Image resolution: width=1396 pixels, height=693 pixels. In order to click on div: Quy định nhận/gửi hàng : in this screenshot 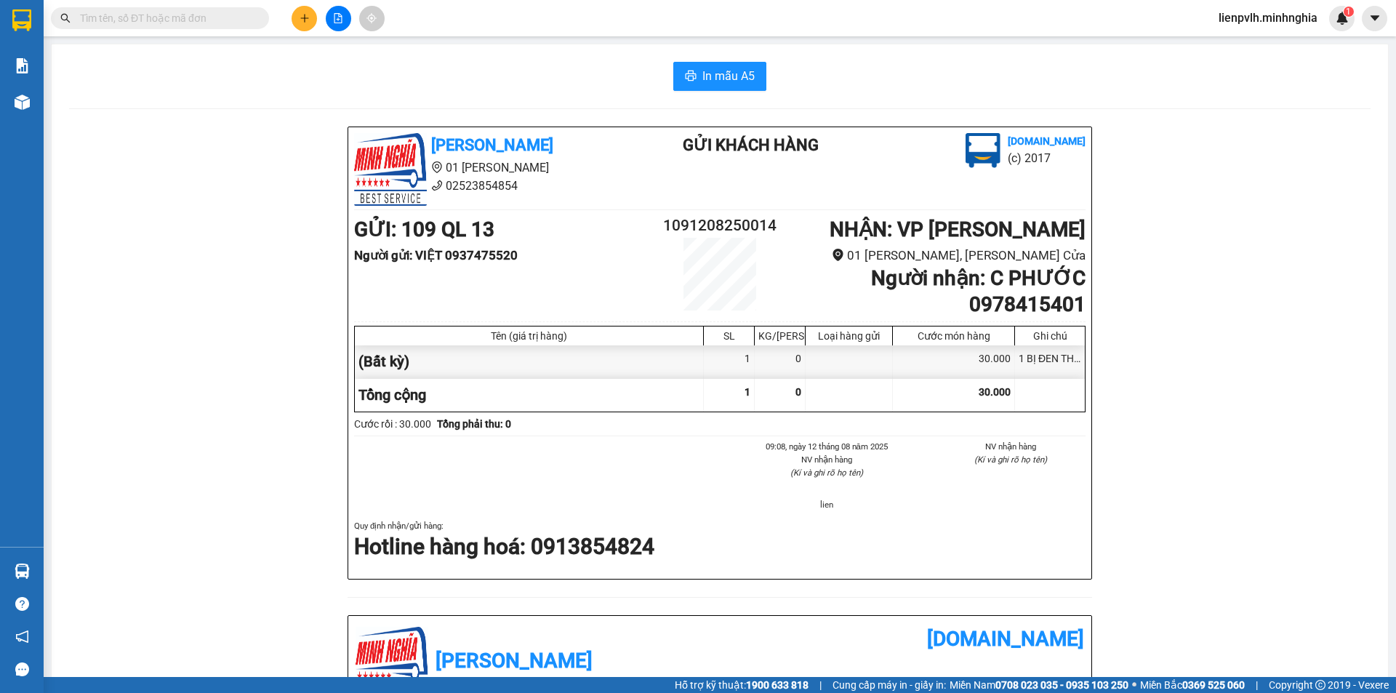, I will do `click(720, 540)`.